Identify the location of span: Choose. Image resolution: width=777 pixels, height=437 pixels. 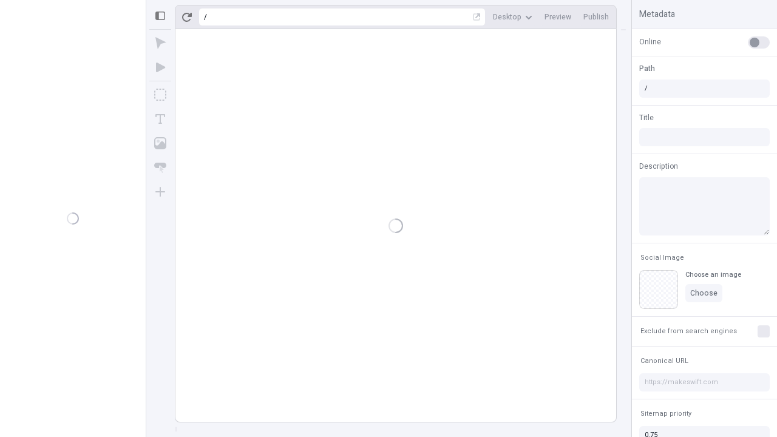
(704, 293).